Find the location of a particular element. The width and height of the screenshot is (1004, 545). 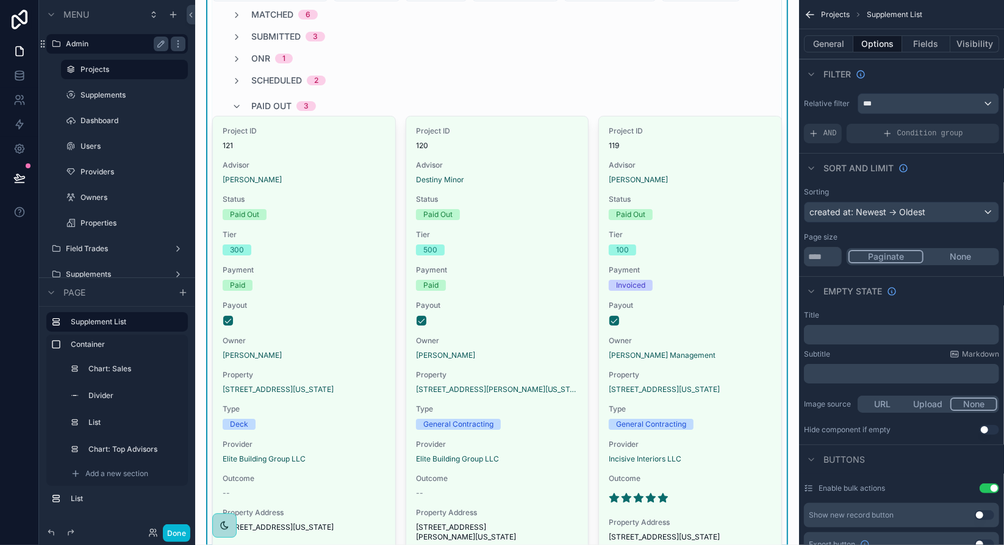

label: Admin is located at coordinates (115, 44).